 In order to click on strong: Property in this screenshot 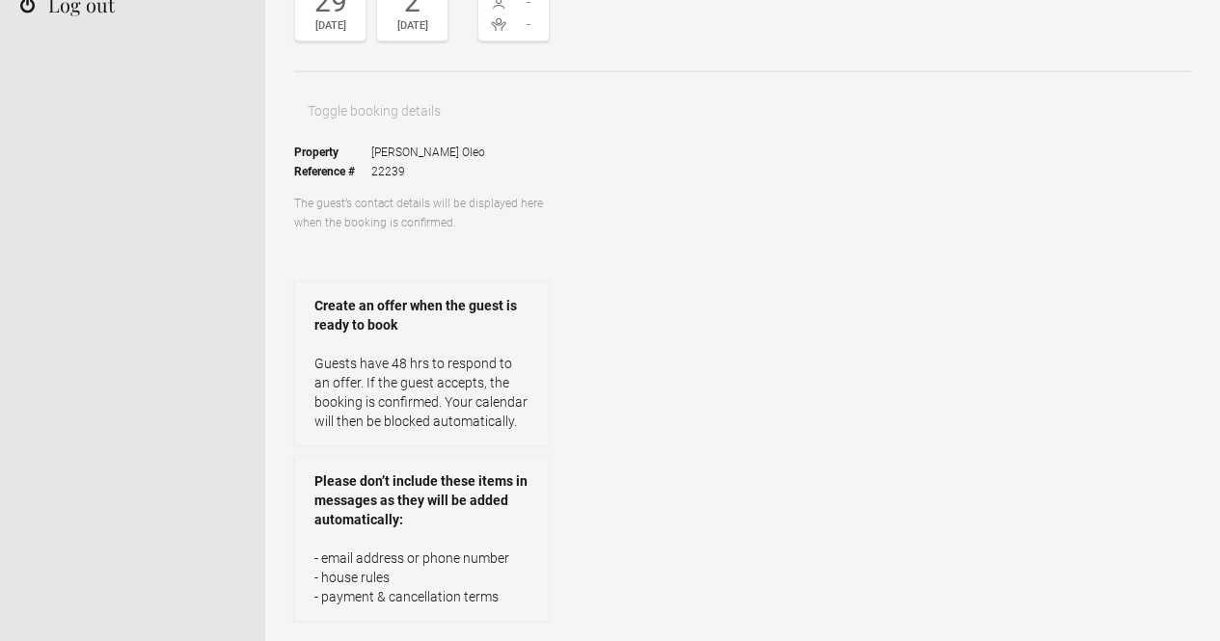, I will do `click(333, 152)`.